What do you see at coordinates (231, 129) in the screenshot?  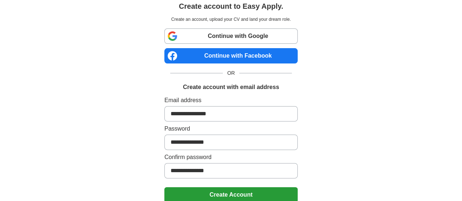 I see `label: Password` at bounding box center [231, 129].